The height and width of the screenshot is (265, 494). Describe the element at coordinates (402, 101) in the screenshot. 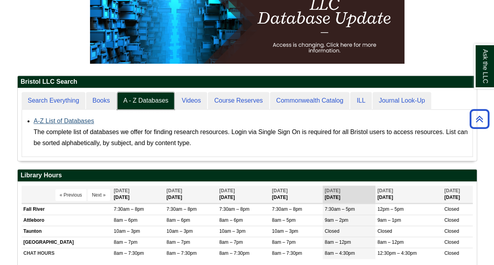

I see `a: Journal Look-Up` at that location.